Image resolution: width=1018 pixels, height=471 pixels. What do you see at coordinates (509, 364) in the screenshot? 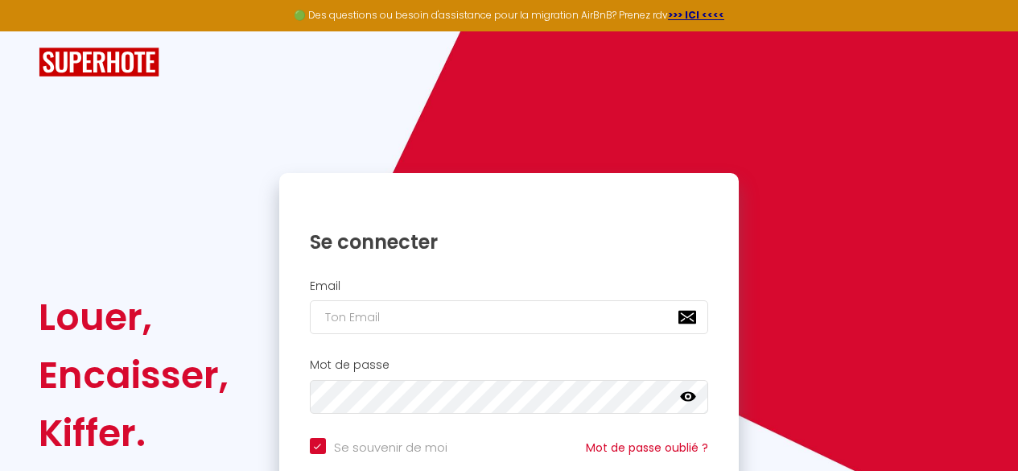
I see `h2: Mot de passe` at bounding box center [509, 364].